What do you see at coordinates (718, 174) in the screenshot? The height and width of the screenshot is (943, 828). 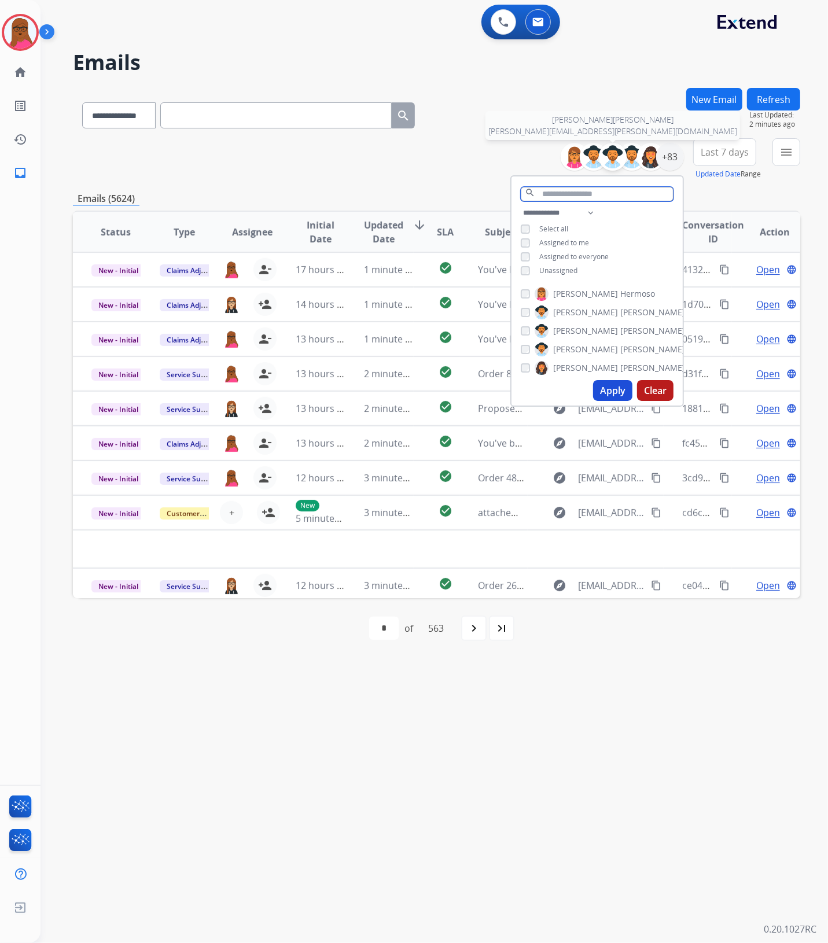 I see `button: Updated Date` at bounding box center [718, 174].